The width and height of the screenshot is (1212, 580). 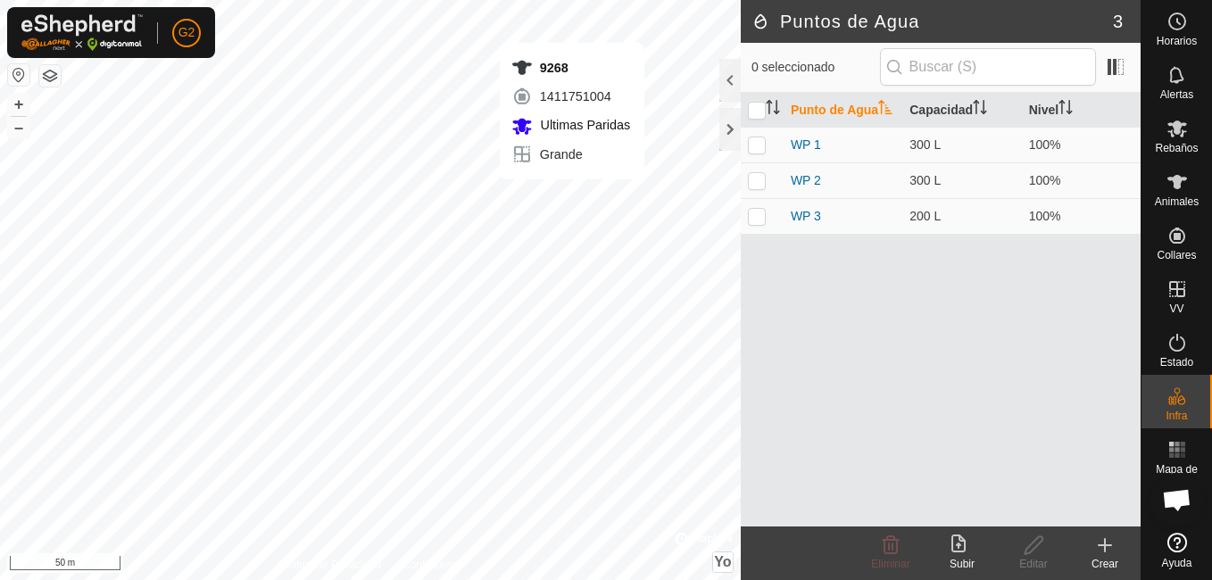 What do you see at coordinates (722, 561) in the screenshot?
I see `span: Yo` at bounding box center [722, 561].